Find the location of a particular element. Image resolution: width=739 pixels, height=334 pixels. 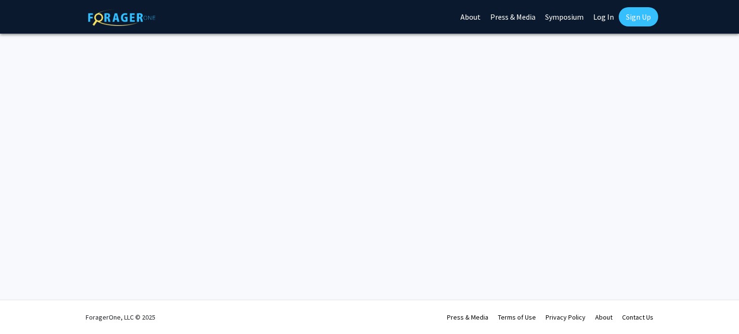

a: Contact Us is located at coordinates (637, 317).